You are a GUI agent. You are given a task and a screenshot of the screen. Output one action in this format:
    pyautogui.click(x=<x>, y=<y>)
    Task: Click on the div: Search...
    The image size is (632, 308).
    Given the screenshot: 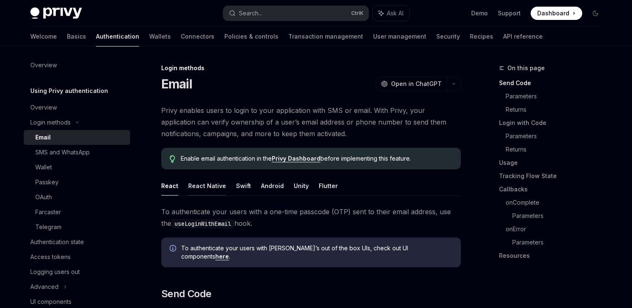 What is the action you would take?
    pyautogui.click(x=250, y=13)
    